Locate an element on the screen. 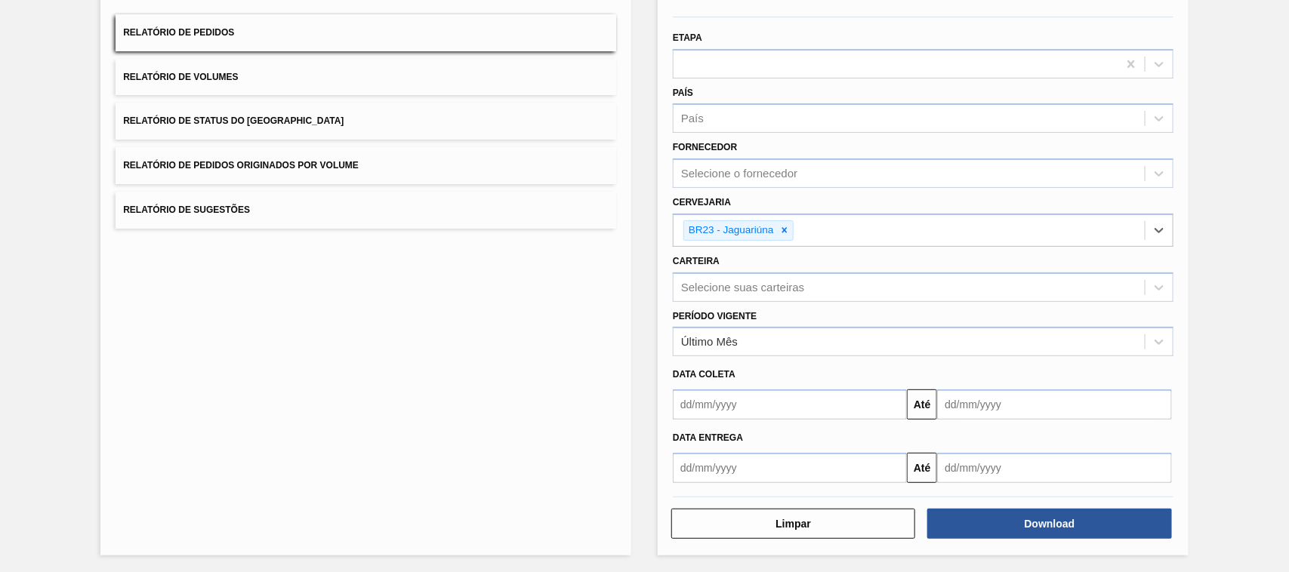  label: Carteira is located at coordinates (696, 261).